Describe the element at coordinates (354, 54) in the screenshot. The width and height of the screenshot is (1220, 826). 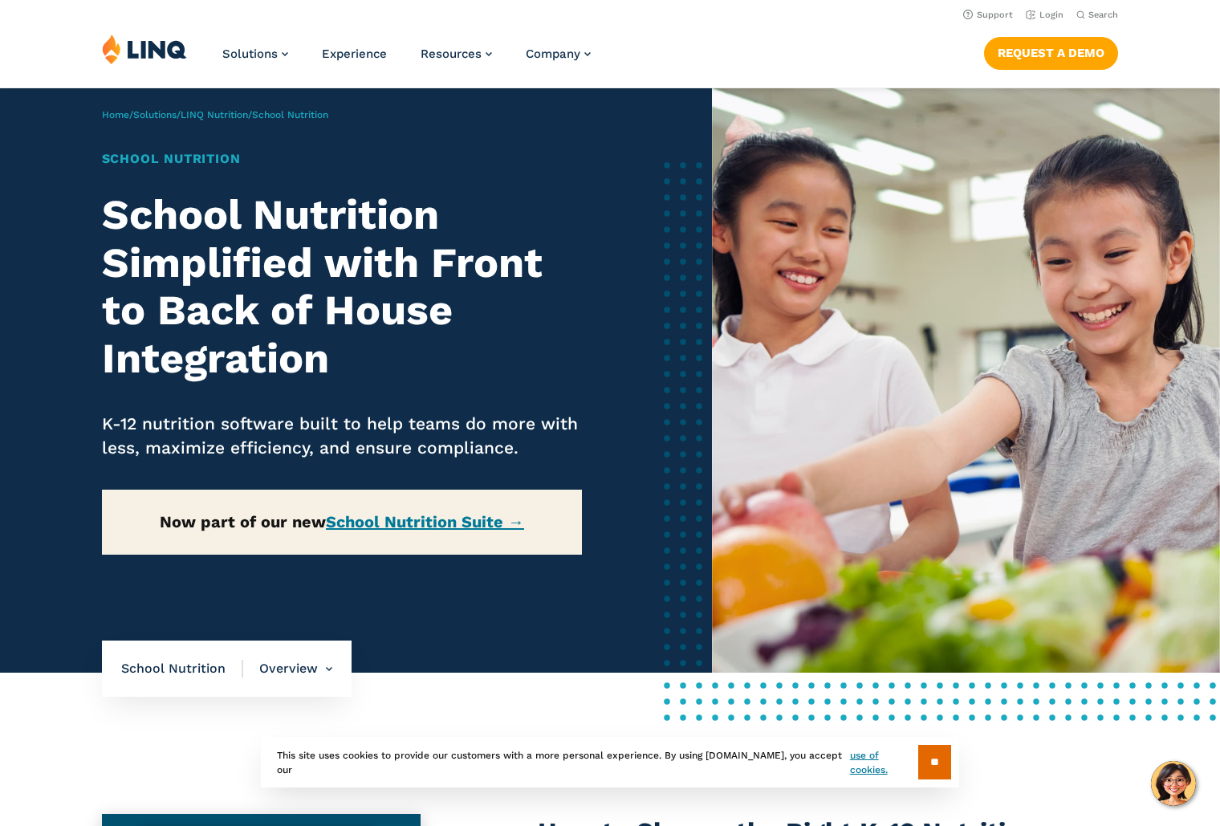
I see `span: Experience` at that location.